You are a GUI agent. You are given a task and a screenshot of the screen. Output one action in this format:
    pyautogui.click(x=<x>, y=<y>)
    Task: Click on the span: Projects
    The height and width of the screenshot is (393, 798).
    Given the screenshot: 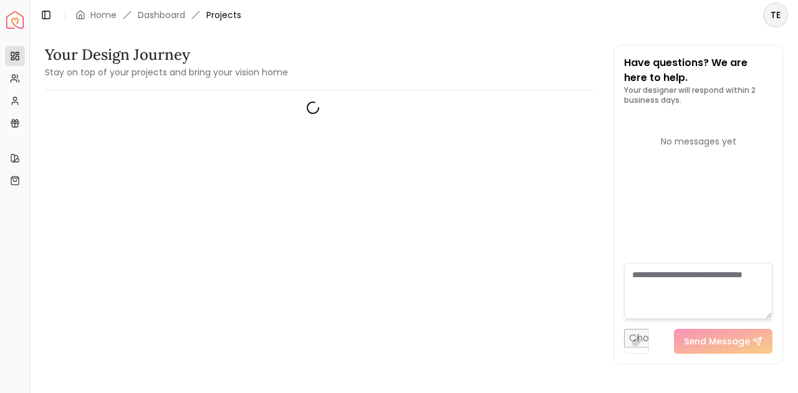 What is the action you would take?
    pyautogui.click(x=224, y=15)
    